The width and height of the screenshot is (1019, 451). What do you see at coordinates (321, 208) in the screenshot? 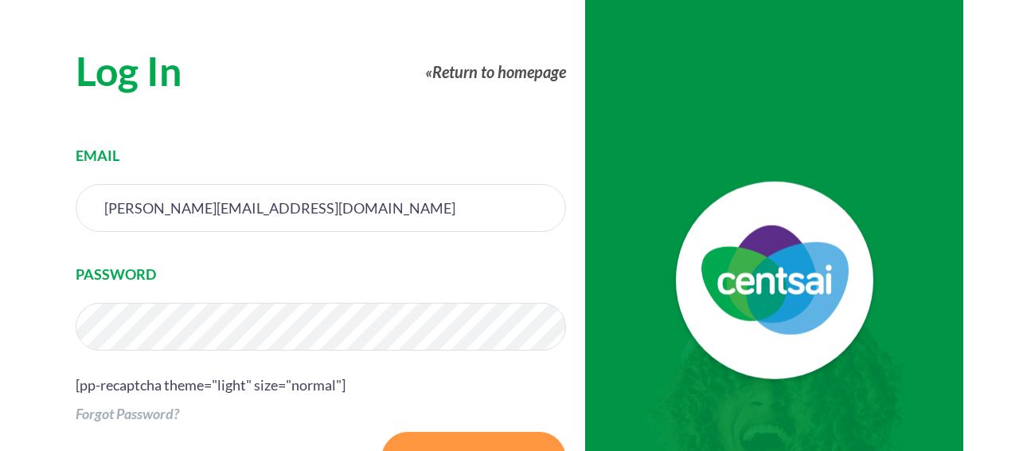
I see `input: Username` at bounding box center [321, 208].